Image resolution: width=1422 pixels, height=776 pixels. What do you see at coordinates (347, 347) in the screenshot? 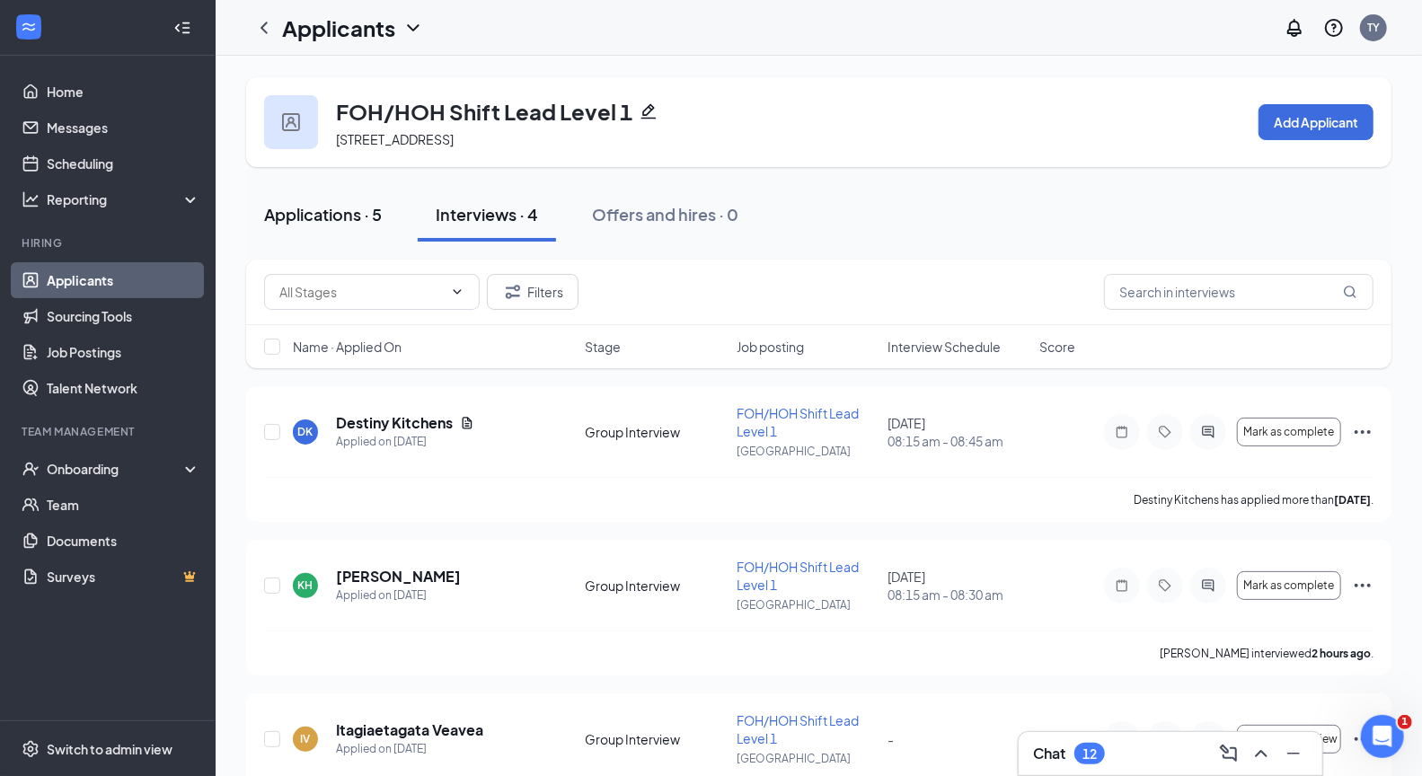
I see `span: Name · Applied On` at bounding box center [347, 347].